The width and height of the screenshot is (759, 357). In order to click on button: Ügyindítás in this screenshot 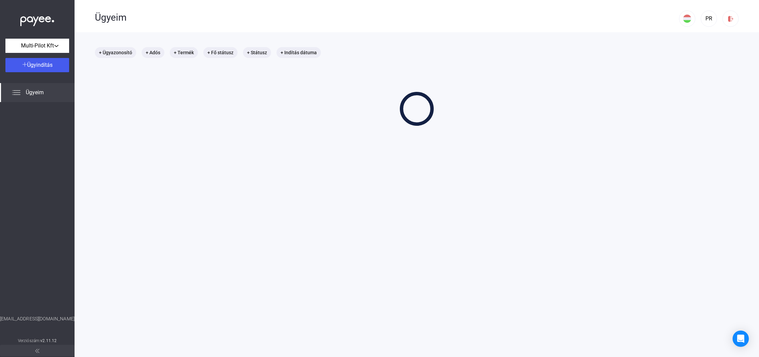, I will do `click(37, 65)`.